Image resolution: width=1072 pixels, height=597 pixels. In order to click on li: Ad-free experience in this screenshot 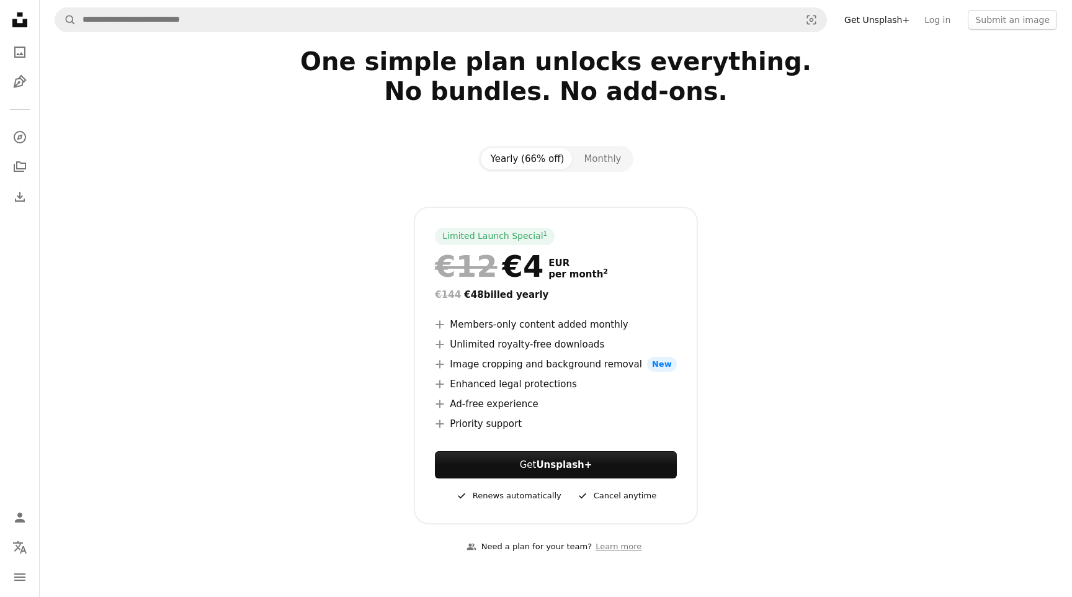, I will do `click(555, 404)`.